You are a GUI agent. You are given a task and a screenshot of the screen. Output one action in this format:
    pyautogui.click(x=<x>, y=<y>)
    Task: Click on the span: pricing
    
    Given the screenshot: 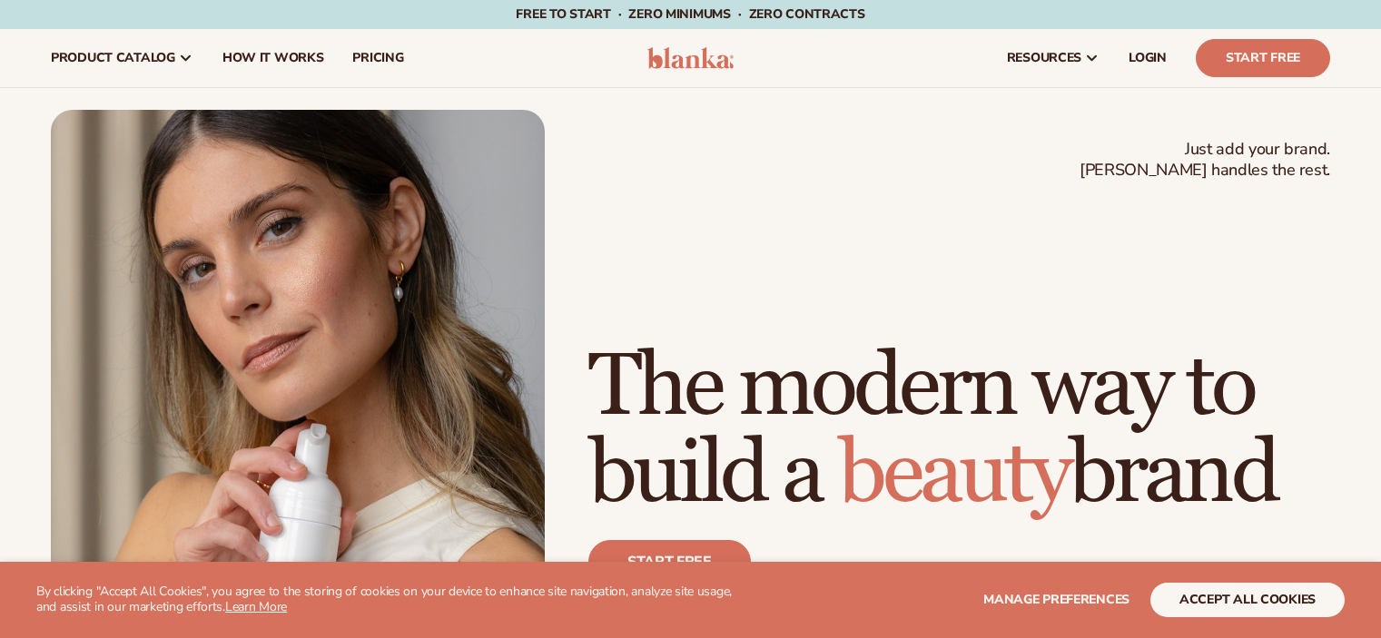 What is the action you would take?
    pyautogui.click(x=378, y=58)
    